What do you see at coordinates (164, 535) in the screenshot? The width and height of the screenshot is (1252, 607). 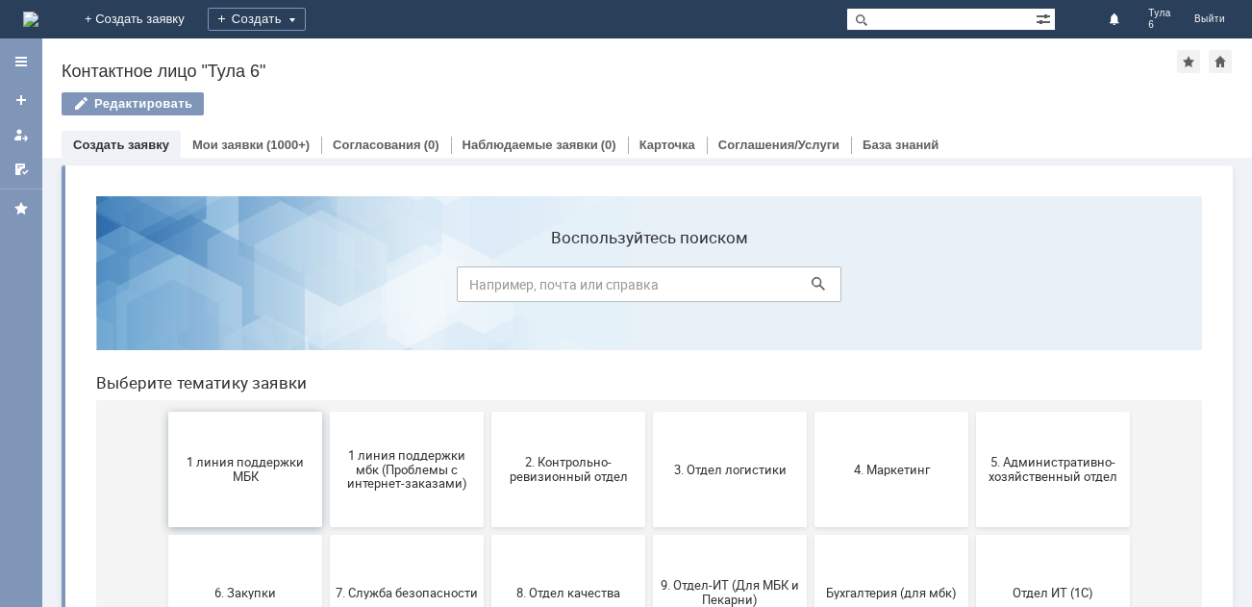 I see `span: Отдел-ИТ (Битрикс24 и CRM)` at bounding box center [164, 535].